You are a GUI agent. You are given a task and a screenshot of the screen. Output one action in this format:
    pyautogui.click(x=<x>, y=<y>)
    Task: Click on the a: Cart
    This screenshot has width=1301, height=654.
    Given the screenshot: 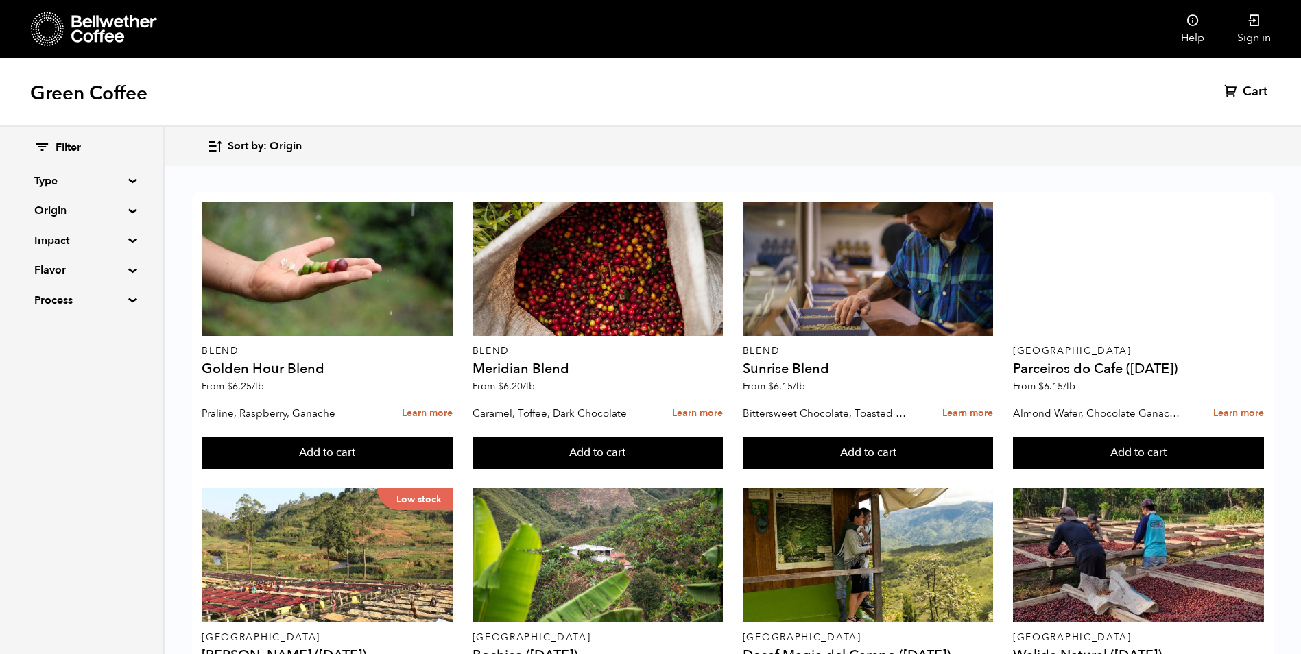 What is the action you would take?
    pyautogui.click(x=1248, y=92)
    